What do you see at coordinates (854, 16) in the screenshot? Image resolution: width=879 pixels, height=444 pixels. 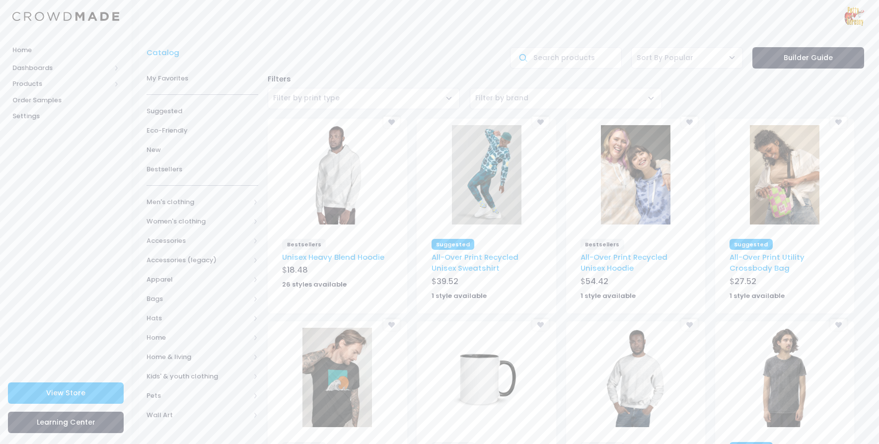 I see `img: User` at bounding box center [854, 16].